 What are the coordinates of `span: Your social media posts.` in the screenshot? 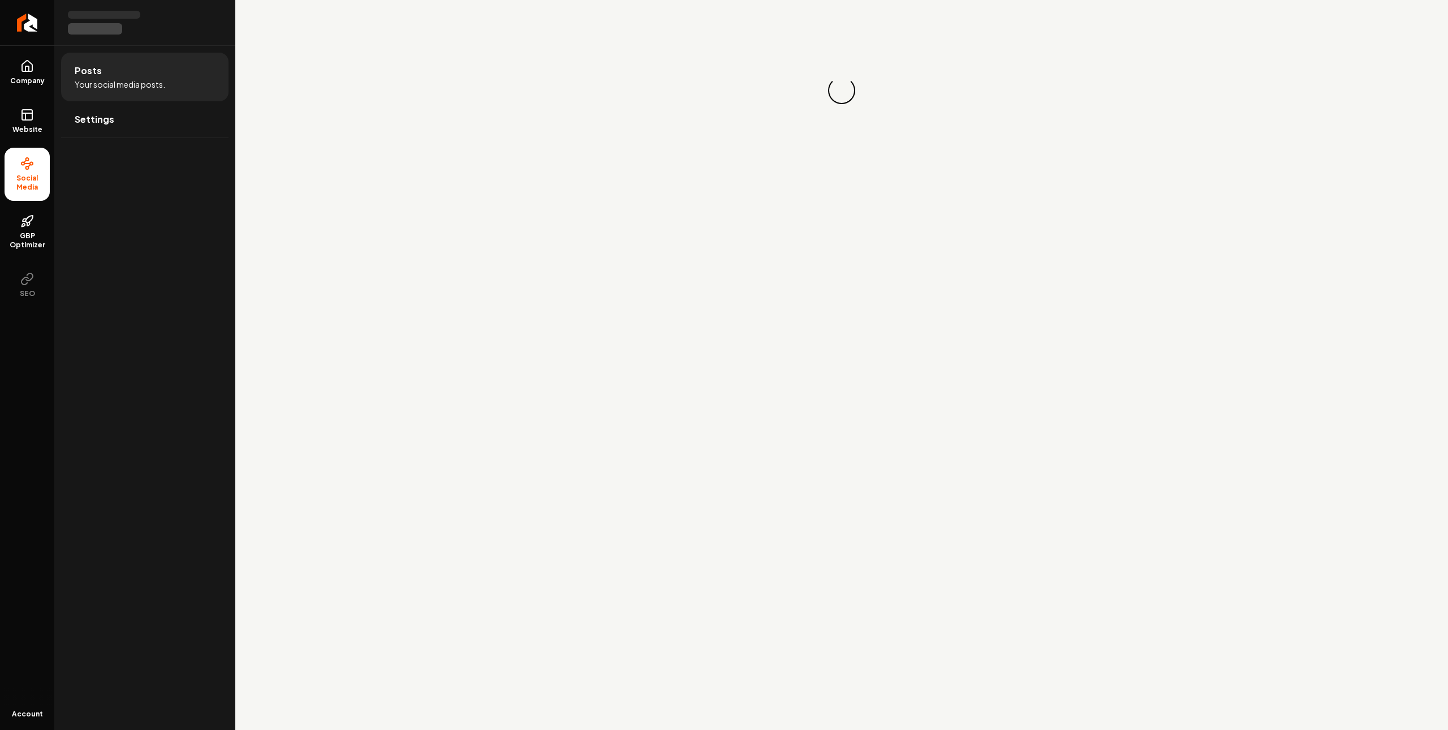 It's located at (120, 84).